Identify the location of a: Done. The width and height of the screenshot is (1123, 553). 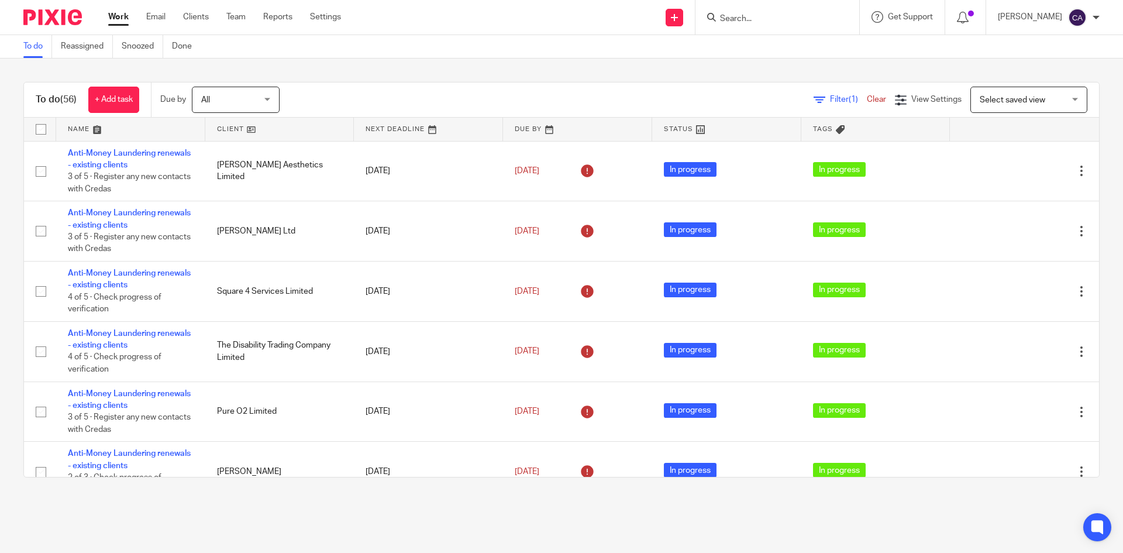
(186, 46).